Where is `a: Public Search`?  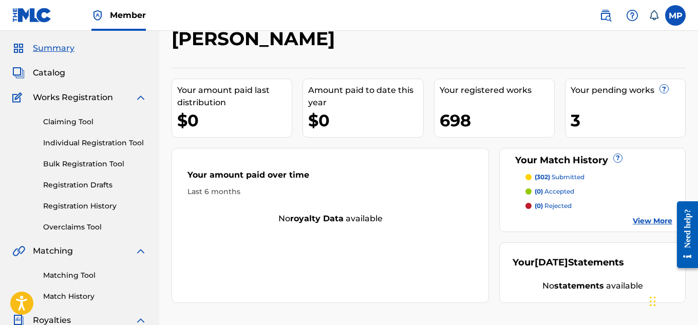 a: Public Search is located at coordinates (605, 15).